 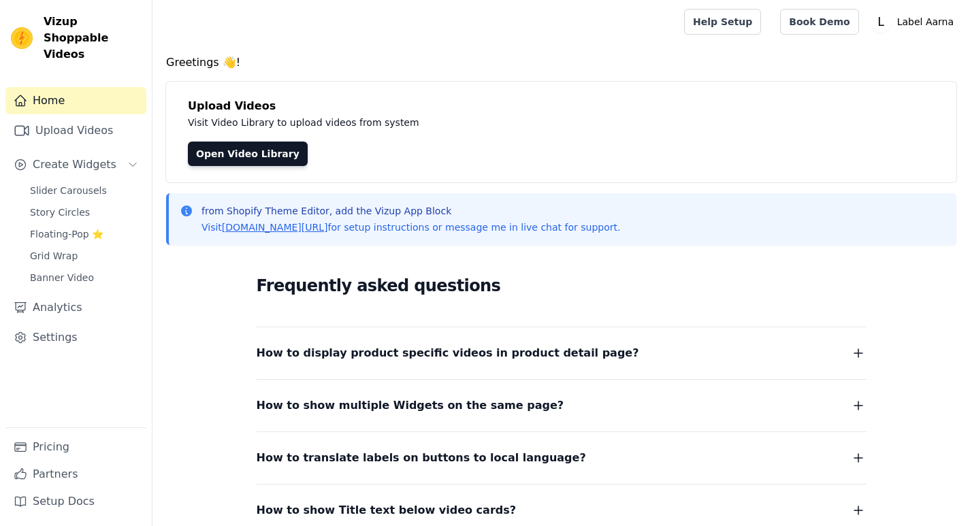 I want to click on a: Slider Carousels, so click(x=84, y=191).